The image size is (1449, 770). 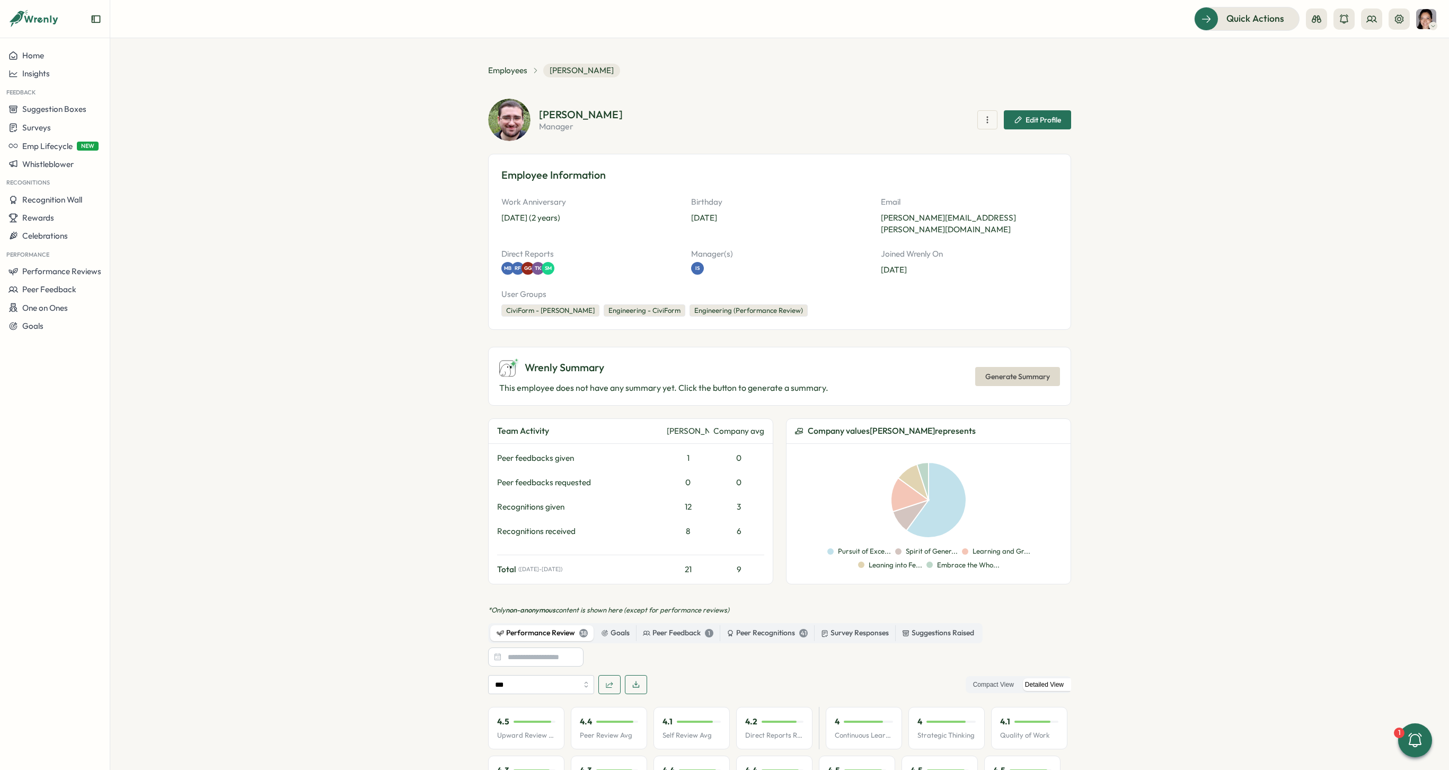 What do you see at coordinates (548, 268) in the screenshot?
I see `span: SM` at bounding box center [548, 268].